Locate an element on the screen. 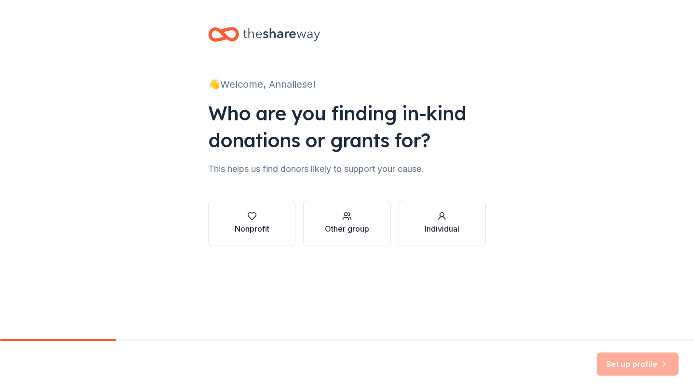  button: Other group is located at coordinates (346, 223).